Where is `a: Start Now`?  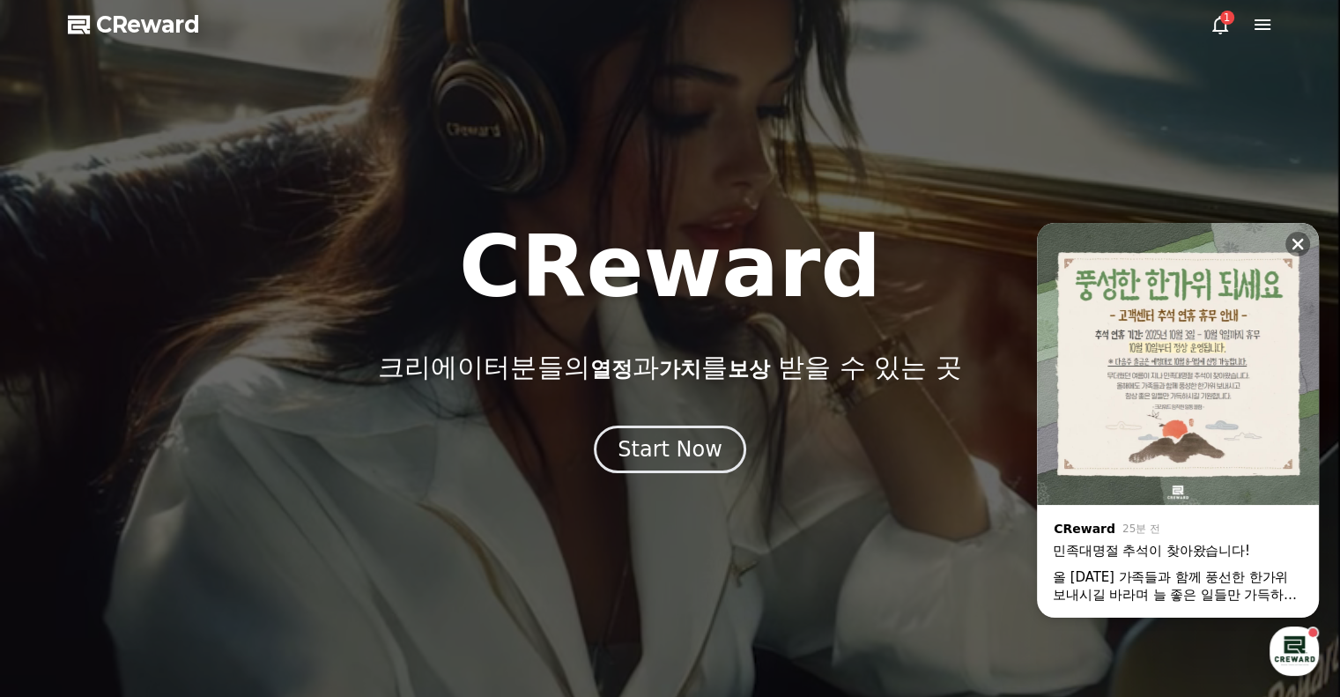 a: Start Now is located at coordinates (670, 451).